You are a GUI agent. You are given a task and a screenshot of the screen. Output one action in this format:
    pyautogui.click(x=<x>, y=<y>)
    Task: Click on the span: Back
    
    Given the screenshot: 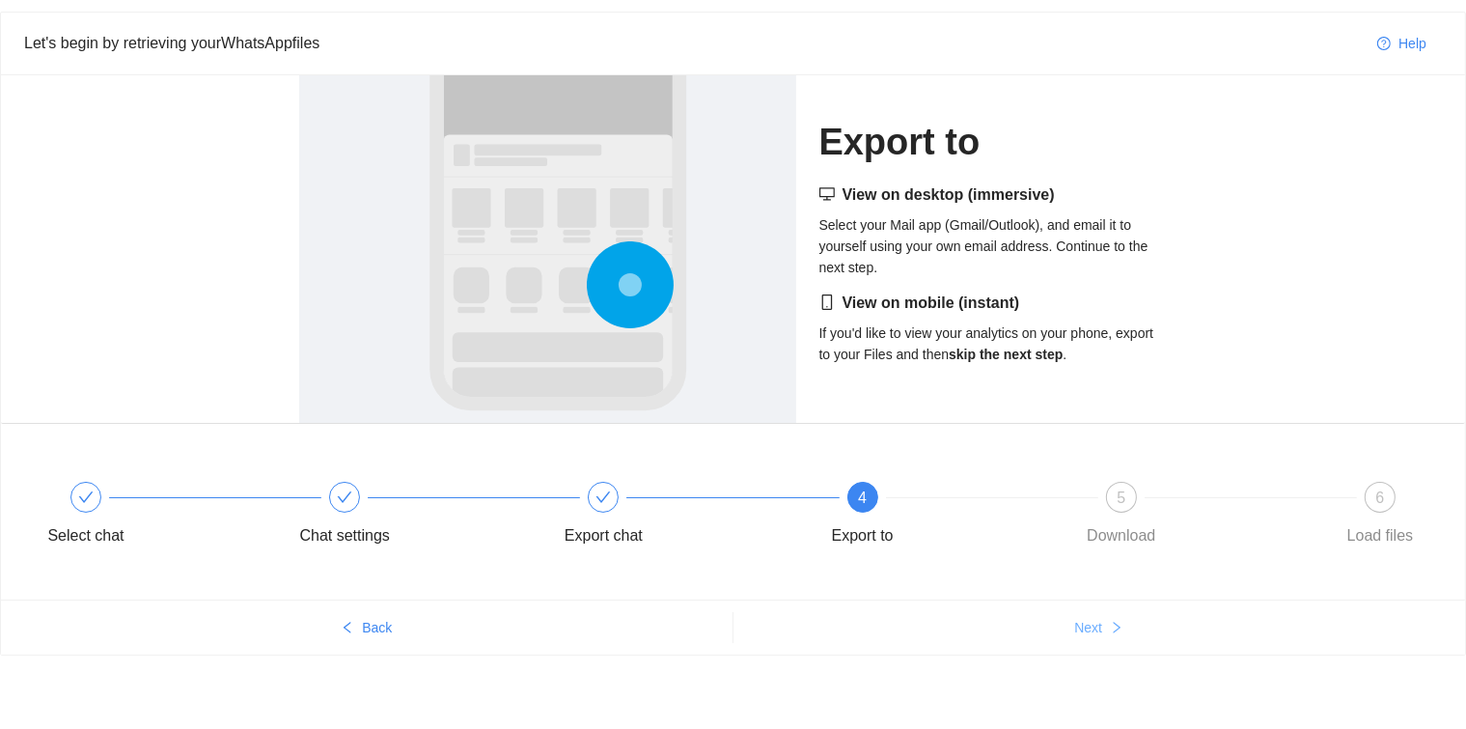 What is the action you would take?
    pyautogui.click(x=376, y=627)
    